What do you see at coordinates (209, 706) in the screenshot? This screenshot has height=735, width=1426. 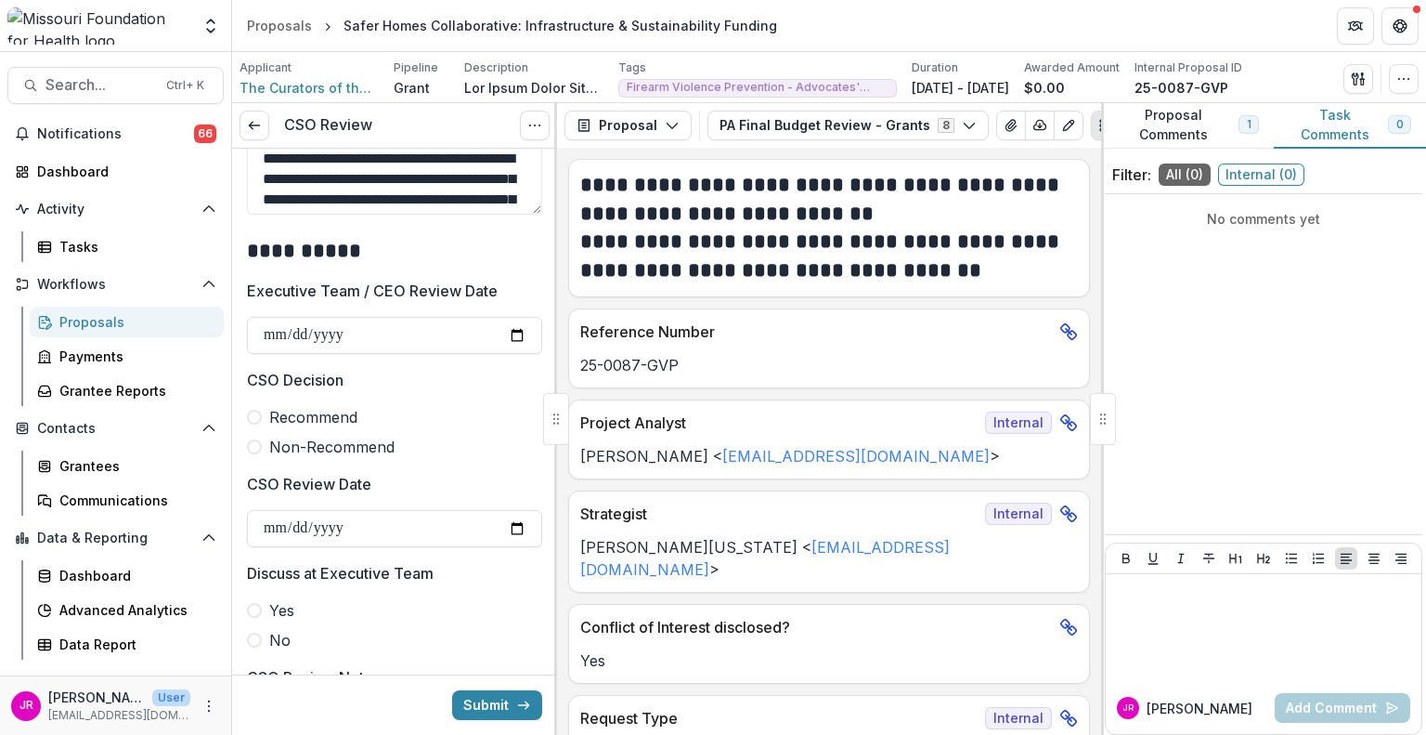 I see `button: More` at bounding box center [209, 706].